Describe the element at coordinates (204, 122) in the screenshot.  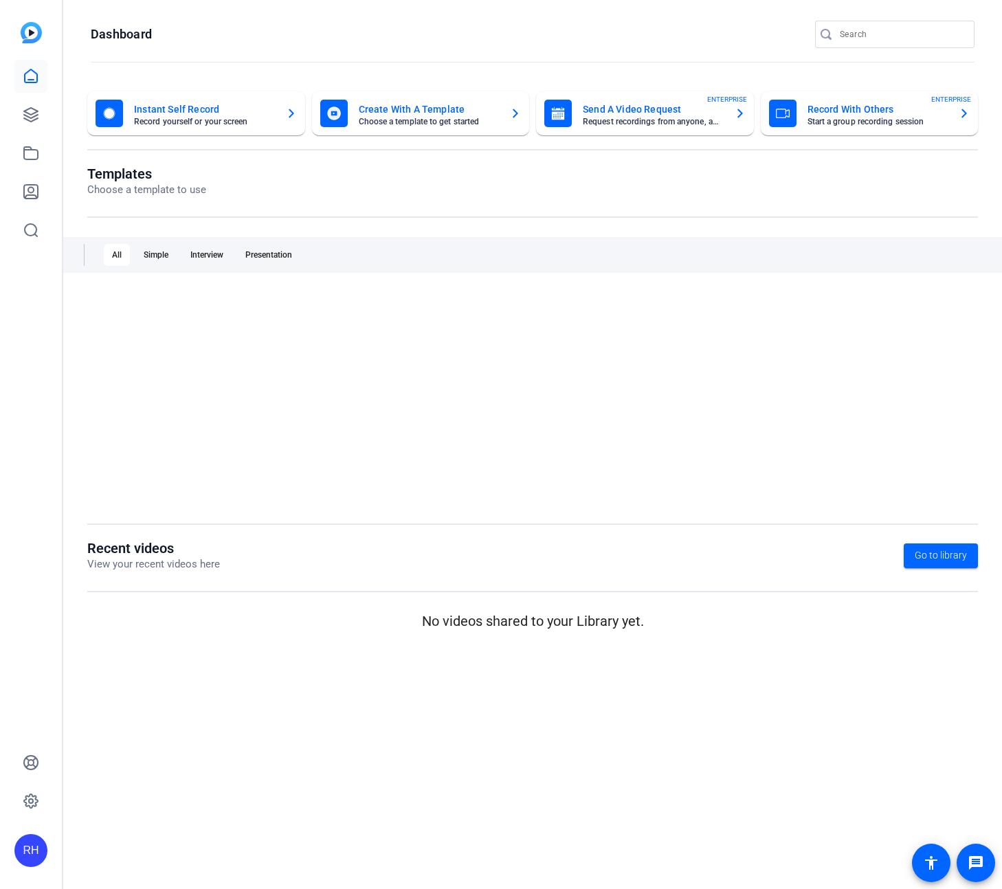
I see `mat-card-subtitle: Record yourself or your screen` at that location.